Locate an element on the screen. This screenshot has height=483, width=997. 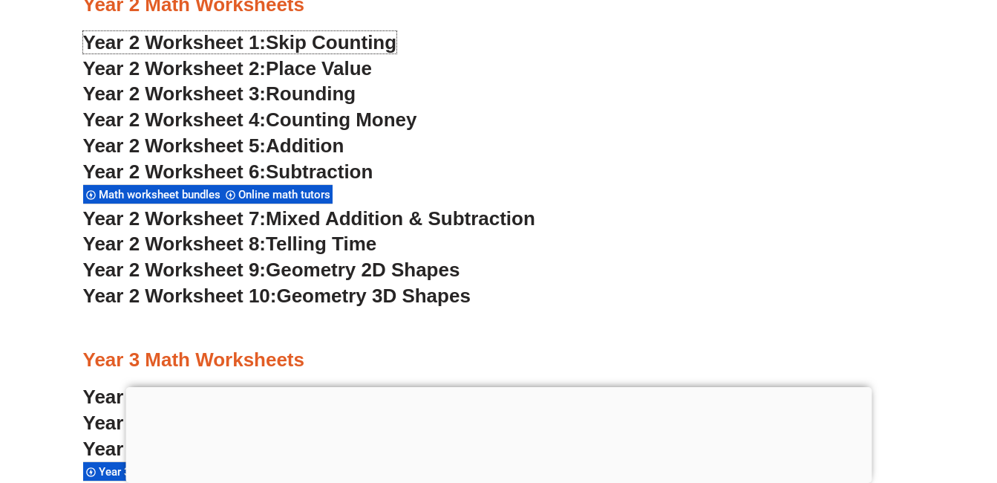
span: Year 2 Worksheet 2: is located at coordinates (174, 68).